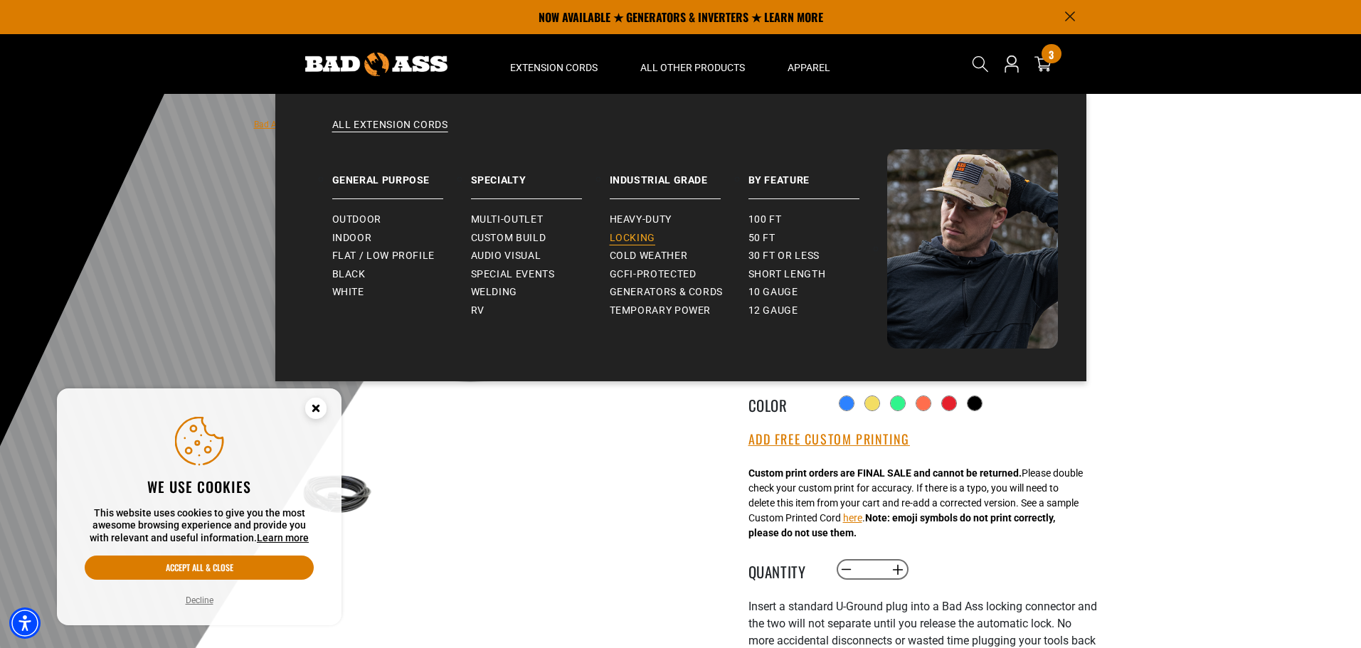 The image size is (1361, 648). Describe the element at coordinates (632, 238) in the screenshot. I see `span: Locking` at that location.